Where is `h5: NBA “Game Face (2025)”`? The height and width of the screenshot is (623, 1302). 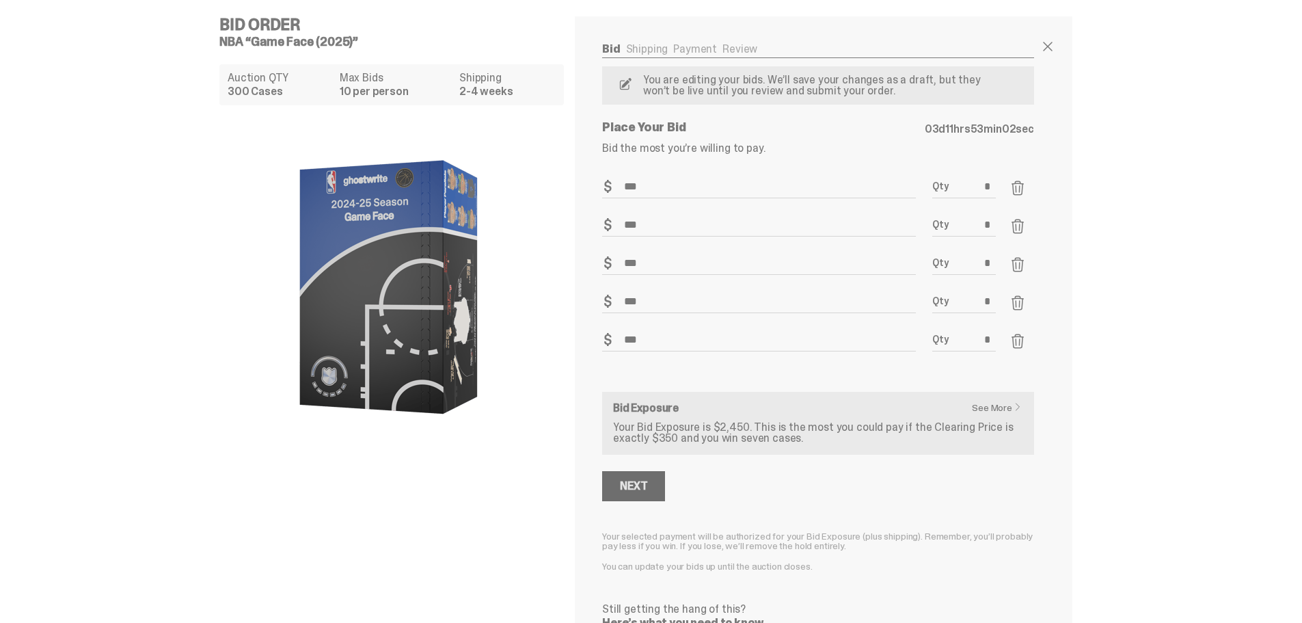 h5: NBA “Game Face (2025)” is located at coordinates (397, 42).